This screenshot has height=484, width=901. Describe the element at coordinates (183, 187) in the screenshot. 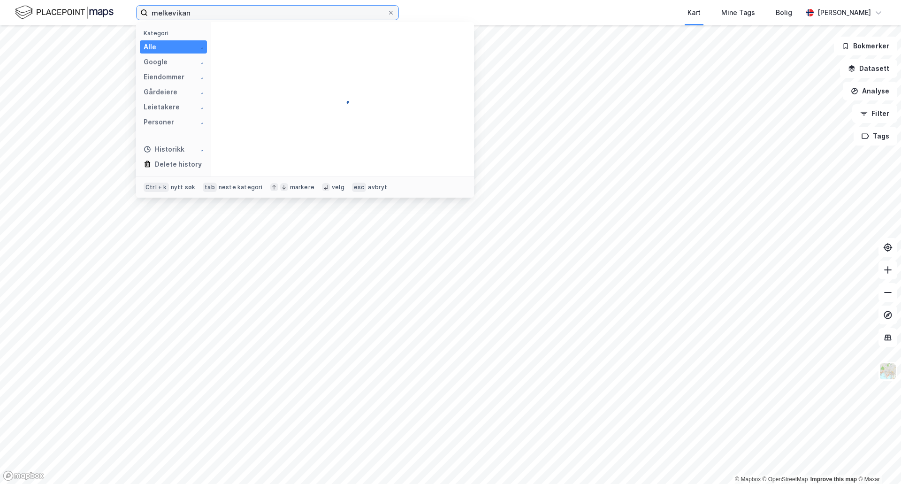

I see `div: nytt søk` at that location.